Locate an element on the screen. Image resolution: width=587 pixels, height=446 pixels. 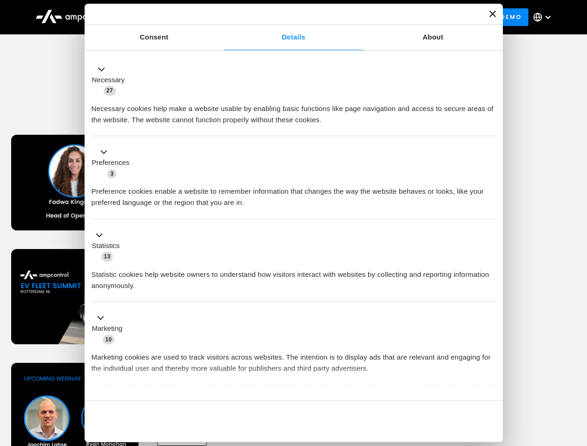
a: Consent is located at coordinates (154, 37).